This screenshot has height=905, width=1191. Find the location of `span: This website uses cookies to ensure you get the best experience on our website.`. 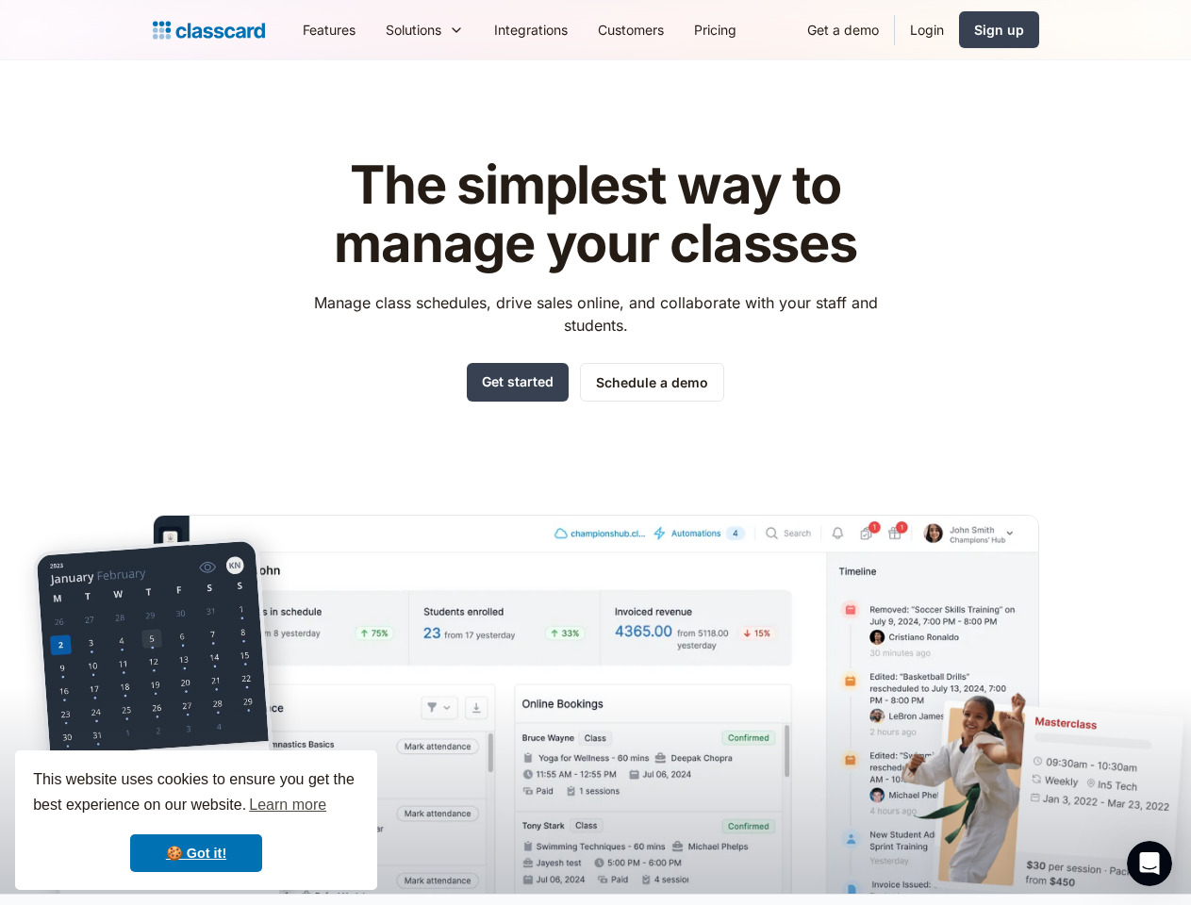

span: This website uses cookies to ensure you get the best experience on our website. is located at coordinates (196, 794).